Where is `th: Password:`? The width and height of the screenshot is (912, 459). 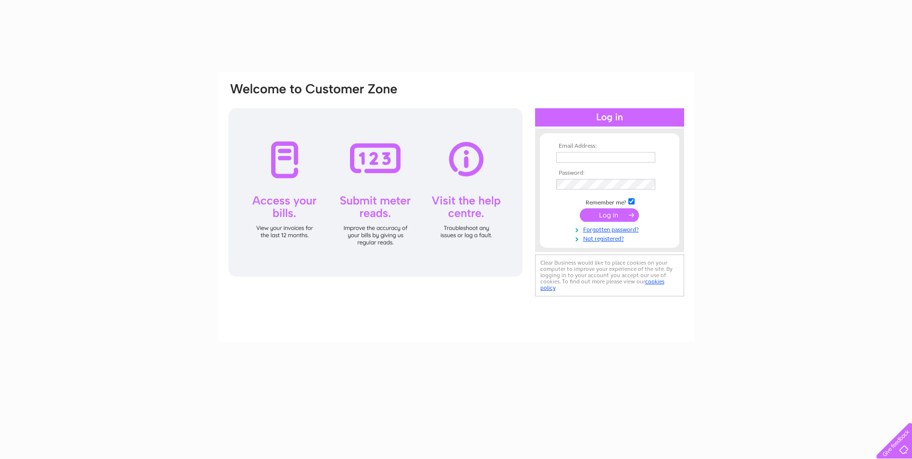
th: Password: is located at coordinates (609, 173).